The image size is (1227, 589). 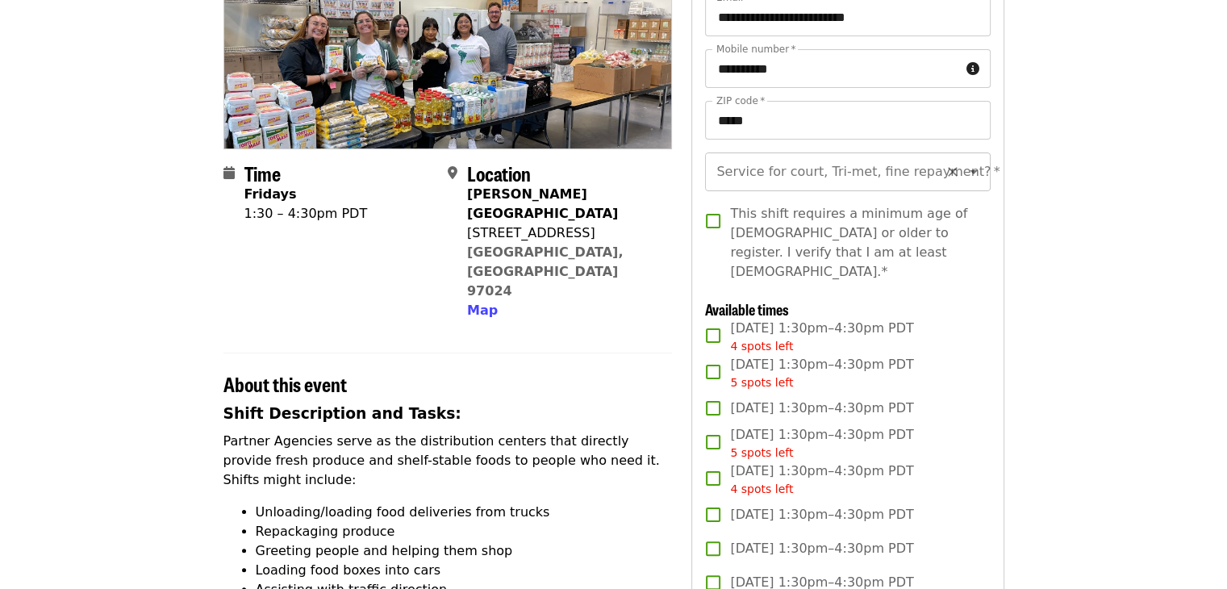 I want to click on button: Open, so click(x=974, y=172).